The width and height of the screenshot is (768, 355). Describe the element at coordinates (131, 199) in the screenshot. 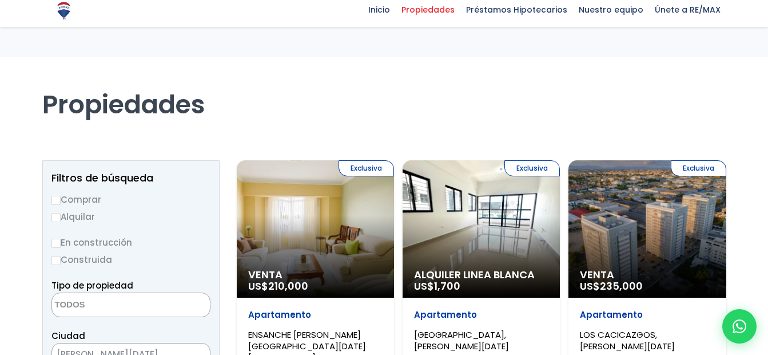

I see `label: Comprar` at that location.